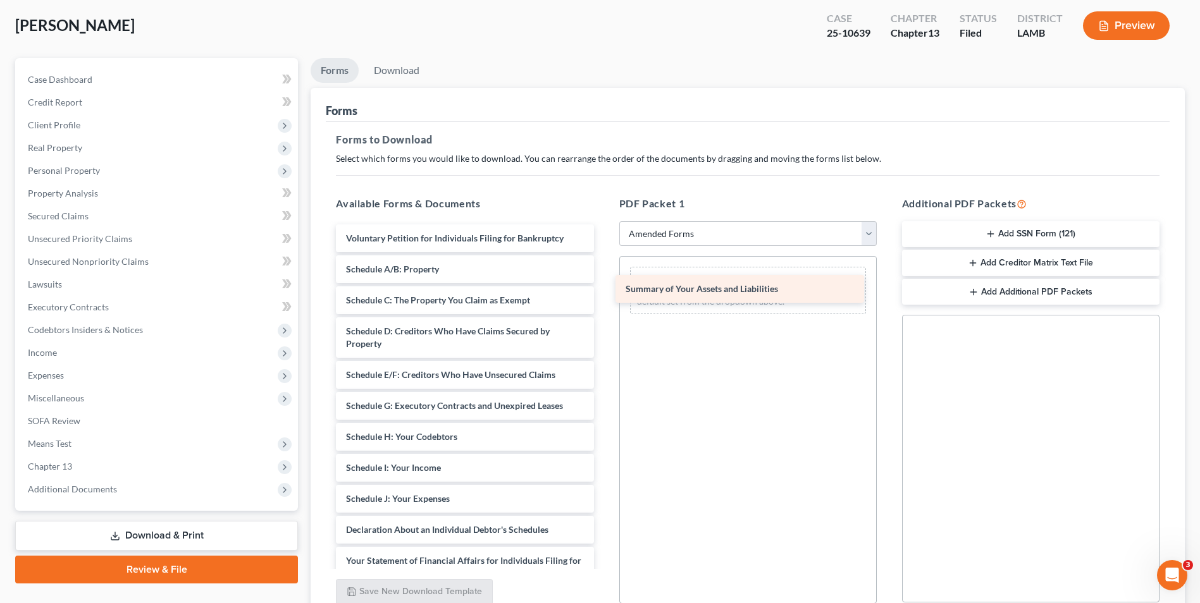 The width and height of the screenshot is (1200, 603). I want to click on span: Miscellaneous, so click(56, 398).